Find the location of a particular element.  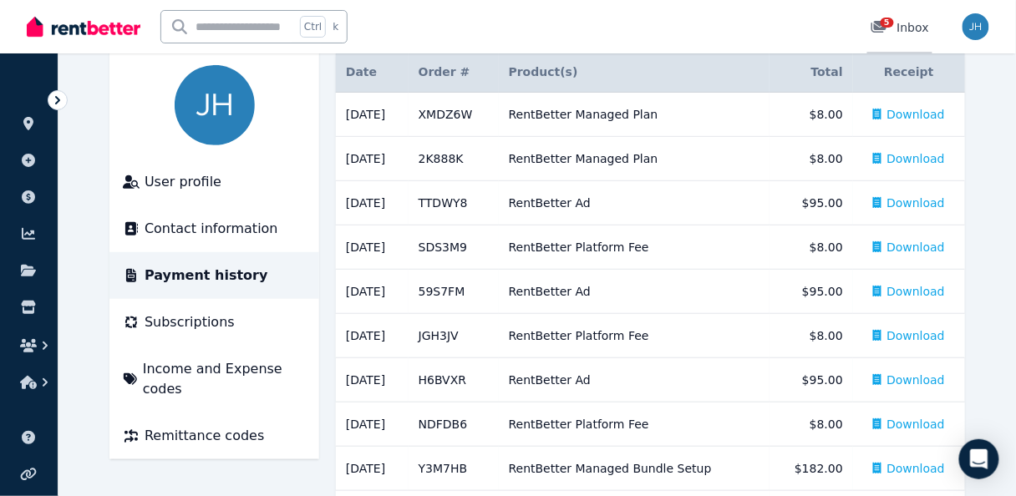

span: 5 is located at coordinates (887, 23).